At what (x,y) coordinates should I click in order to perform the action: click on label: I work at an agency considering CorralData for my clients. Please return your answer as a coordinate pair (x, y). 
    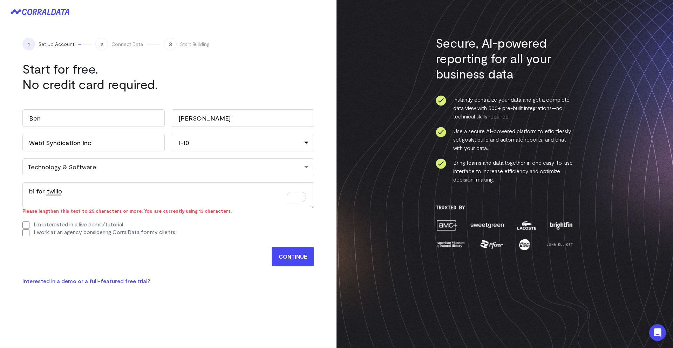
    Looking at the image, I should click on (104, 232).